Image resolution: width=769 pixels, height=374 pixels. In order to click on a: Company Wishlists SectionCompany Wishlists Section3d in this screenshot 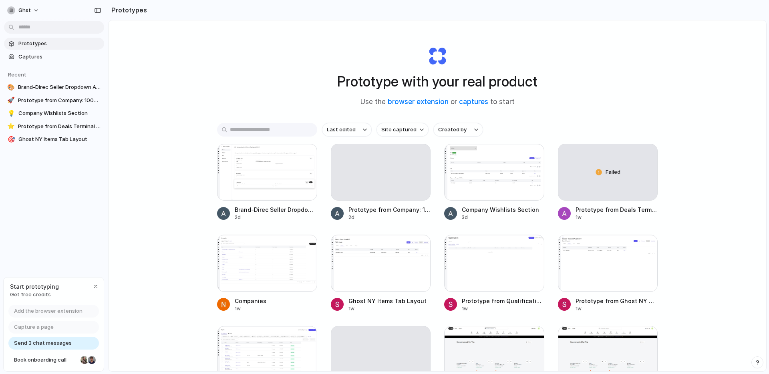, I will do `click(495, 182)`.